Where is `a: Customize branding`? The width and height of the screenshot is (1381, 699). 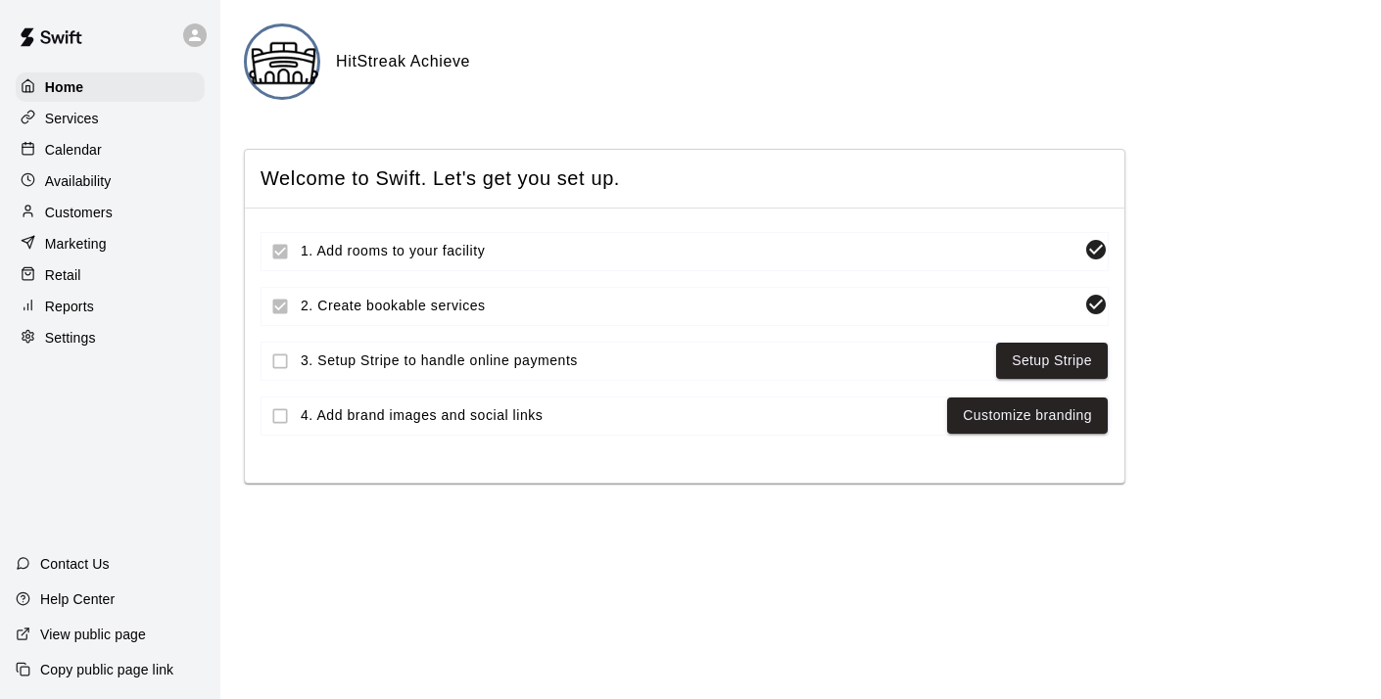 a: Customize branding is located at coordinates (1028, 415).